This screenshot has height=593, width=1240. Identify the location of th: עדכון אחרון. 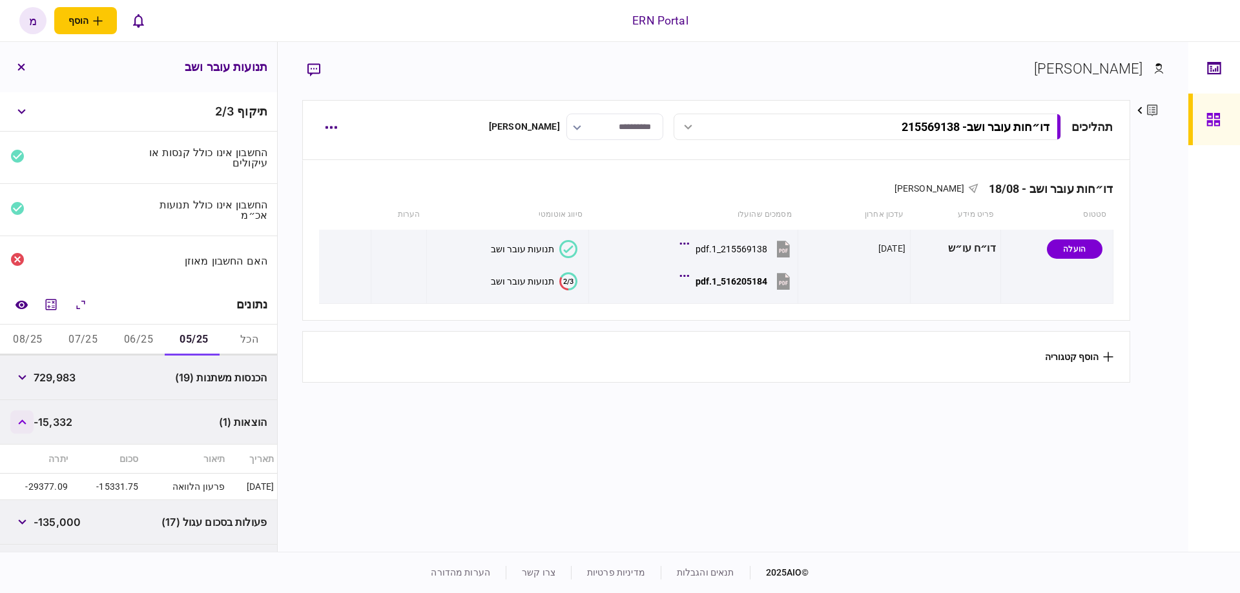
(854, 215).